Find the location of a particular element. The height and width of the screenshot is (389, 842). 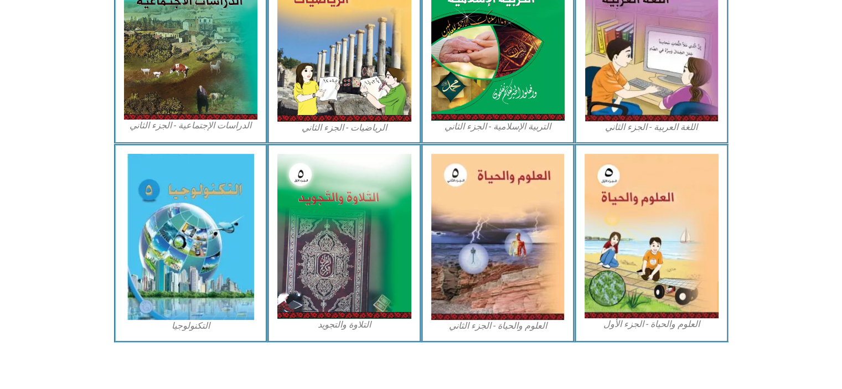

figcaption: العلوم والحياة - الجزء الأول is located at coordinates (652, 325).